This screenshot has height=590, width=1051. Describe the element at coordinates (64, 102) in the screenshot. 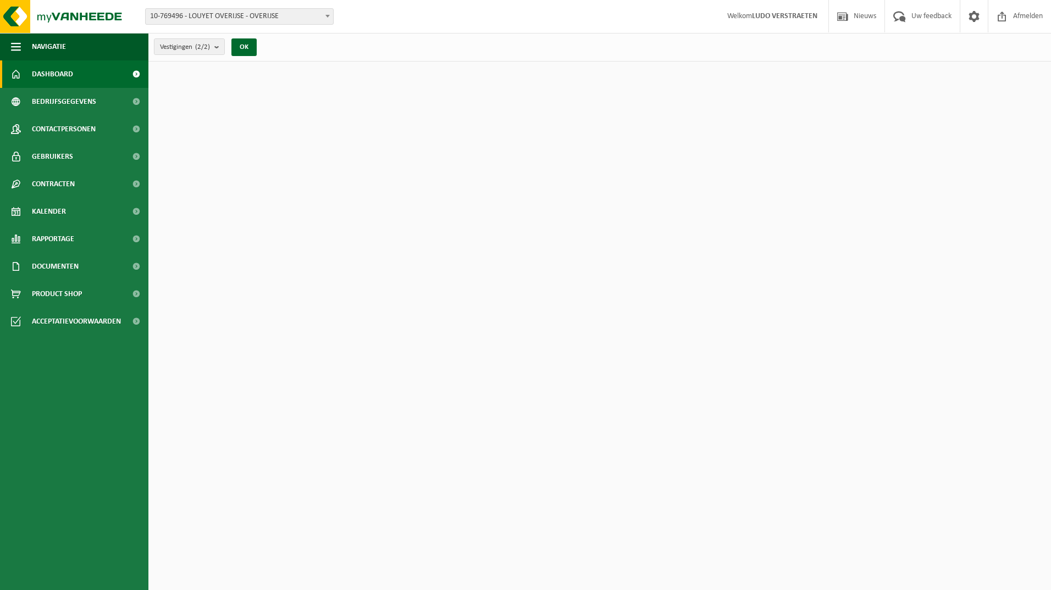

I see `span: Bedrijfsgegevens` at that location.